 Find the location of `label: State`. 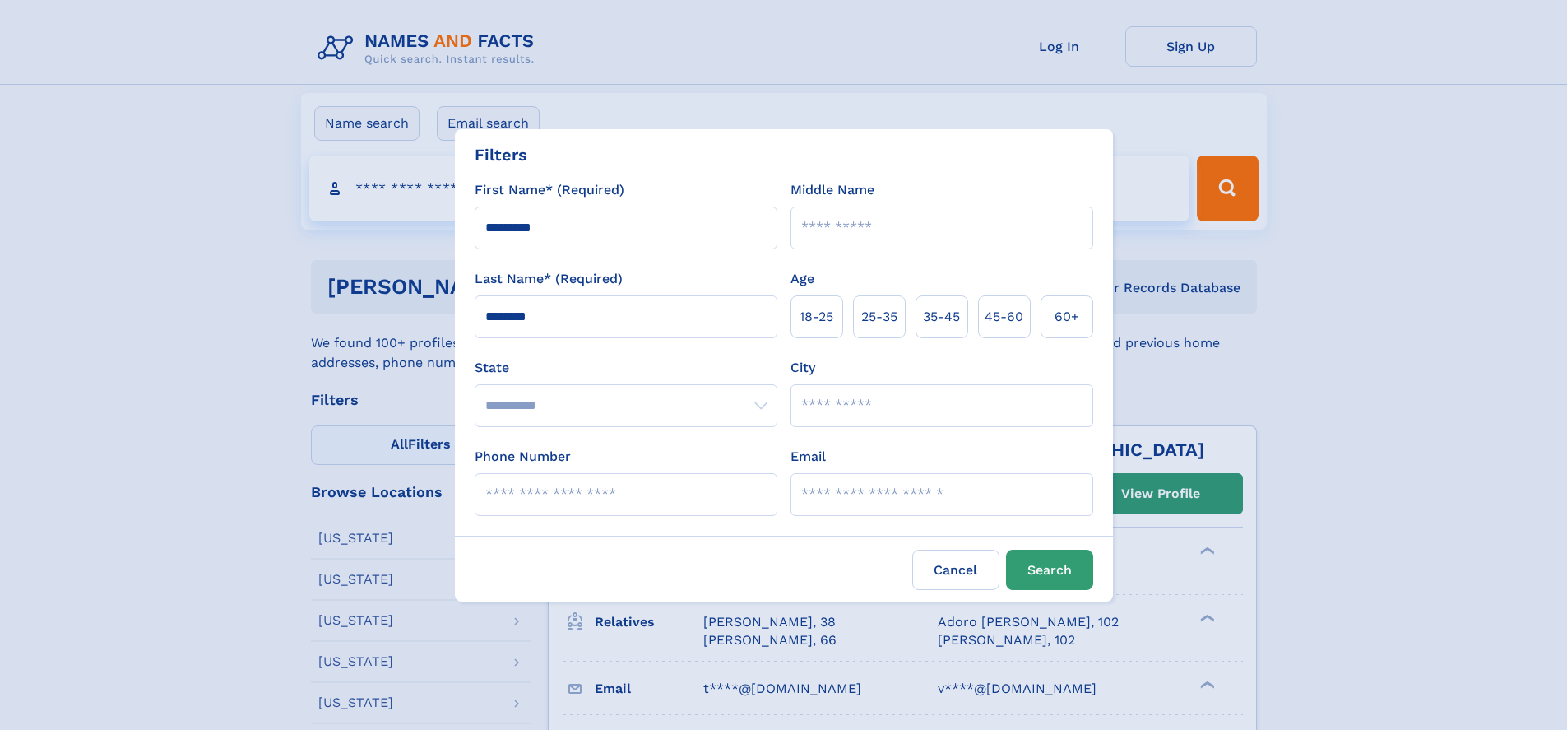

label: State is located at coordinates (626, 368).